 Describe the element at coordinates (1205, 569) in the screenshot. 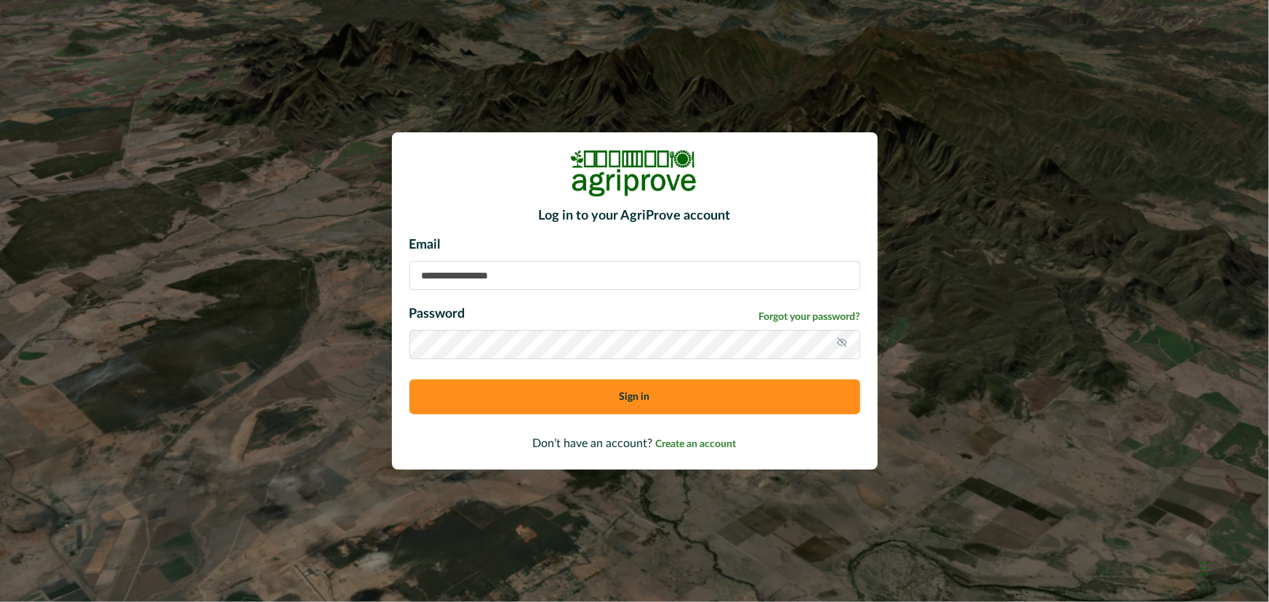

I see `div: Drag` at that location.